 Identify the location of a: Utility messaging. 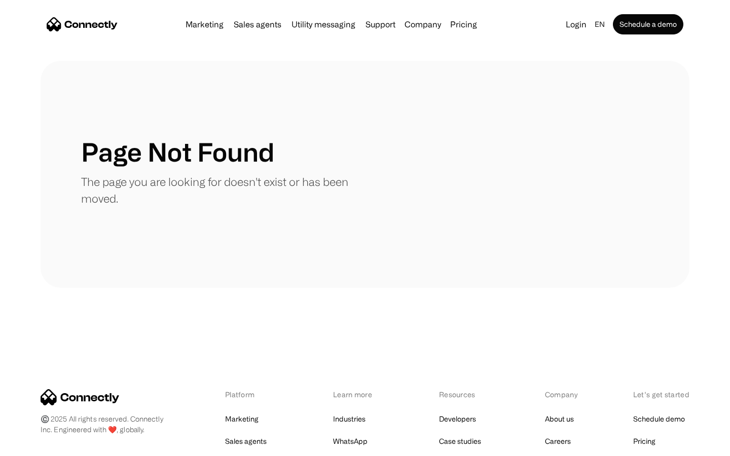
(323, 24).